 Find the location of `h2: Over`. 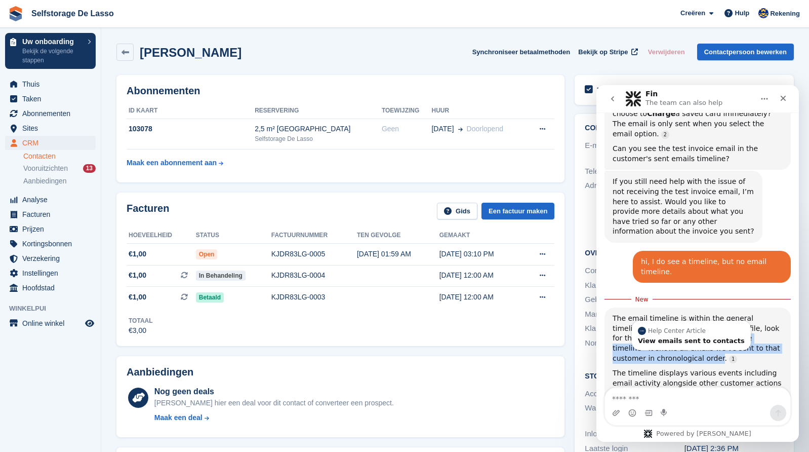

h2: Over is located at coordinates (684, 252).